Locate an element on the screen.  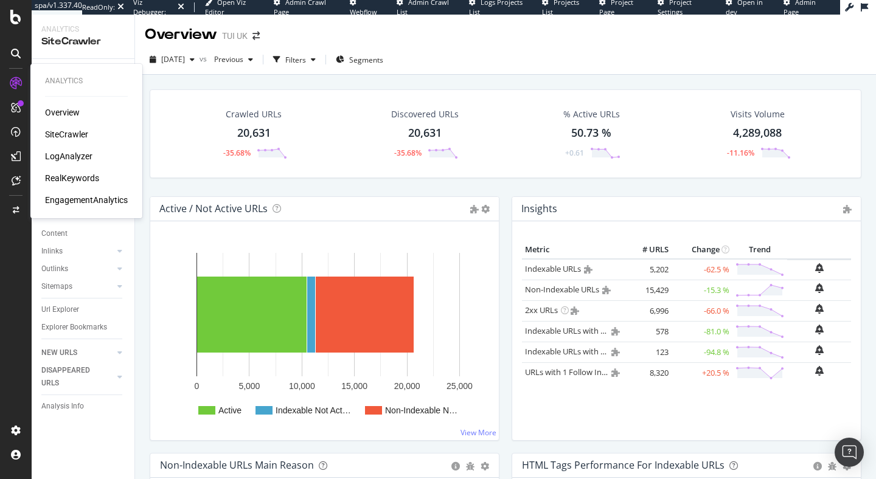
div: Sitemaps is located at coordinates (57, 287).